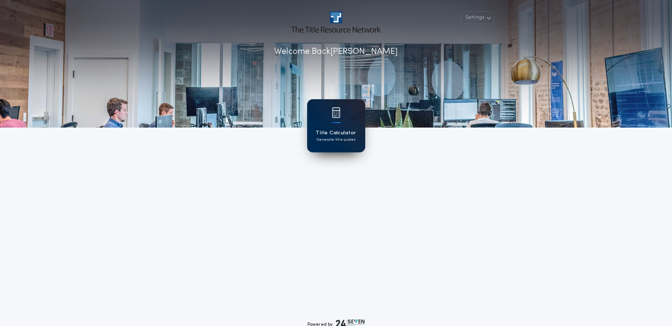 This screenshot has height=326, width=672. I want to click on h1: Title Calculator, so click(336, 133).